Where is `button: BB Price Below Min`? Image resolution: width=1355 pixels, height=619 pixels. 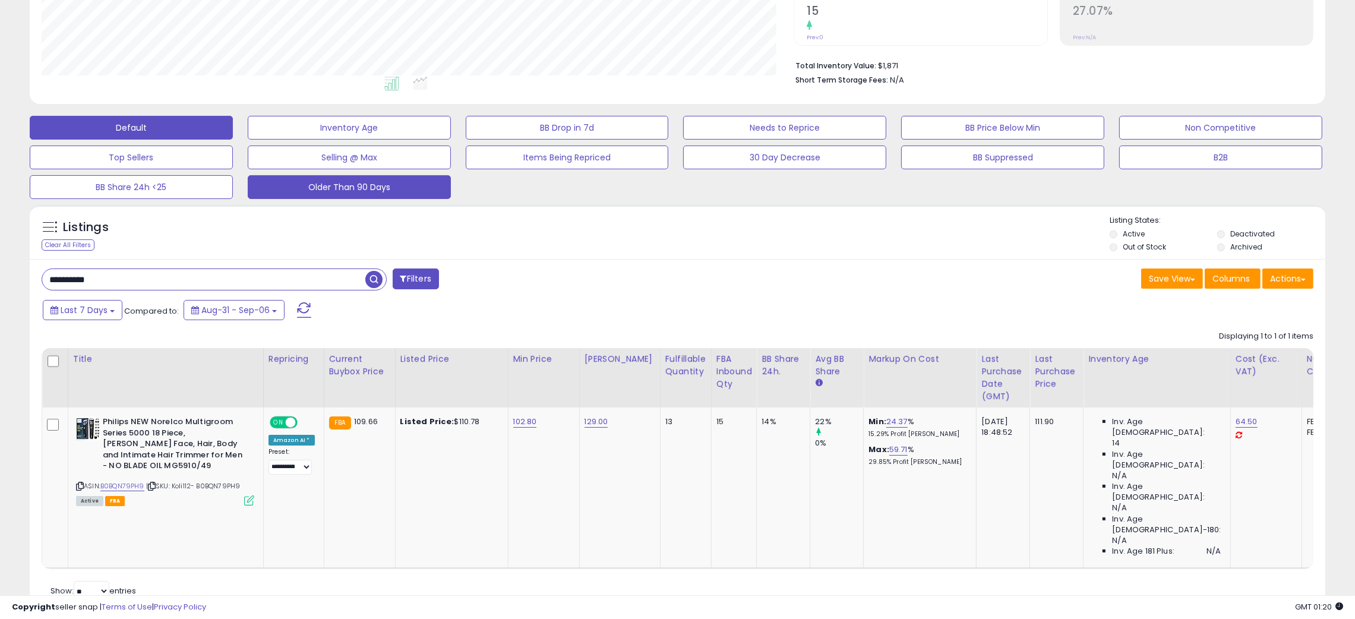 button: BB Price Below Min is located at coordinates (1002, 128).